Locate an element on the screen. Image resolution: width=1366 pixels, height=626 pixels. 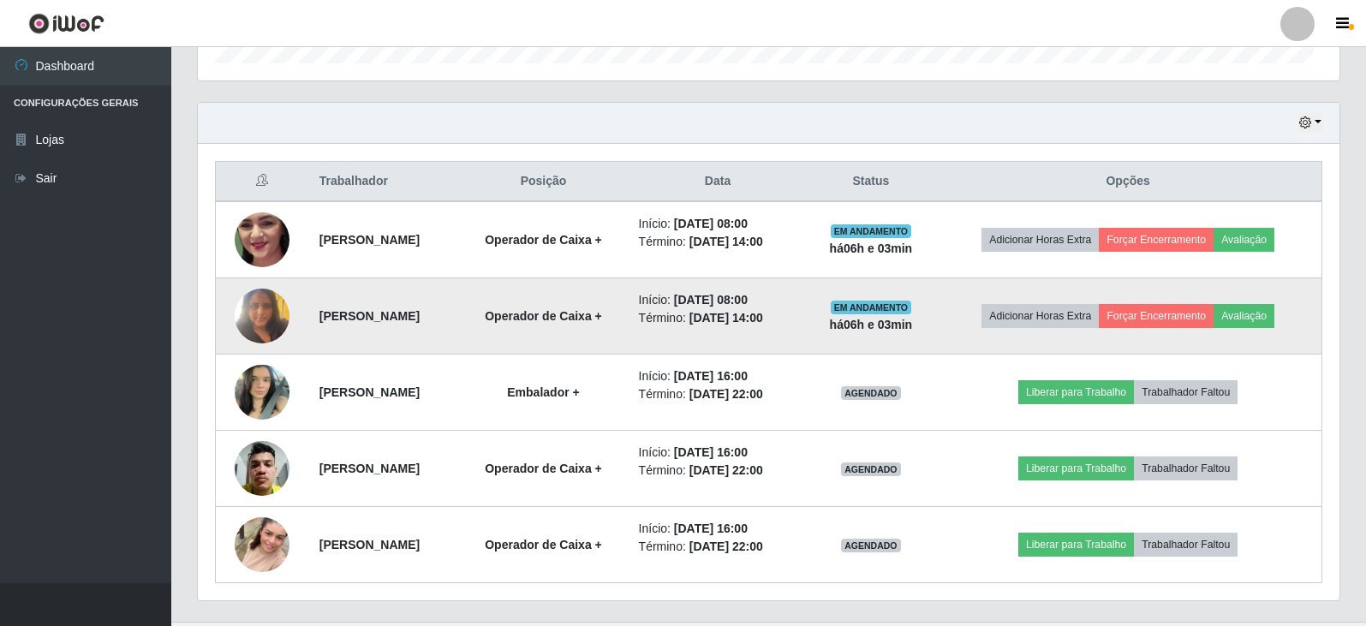
th: Opções is located at coordinates (1128, 182).